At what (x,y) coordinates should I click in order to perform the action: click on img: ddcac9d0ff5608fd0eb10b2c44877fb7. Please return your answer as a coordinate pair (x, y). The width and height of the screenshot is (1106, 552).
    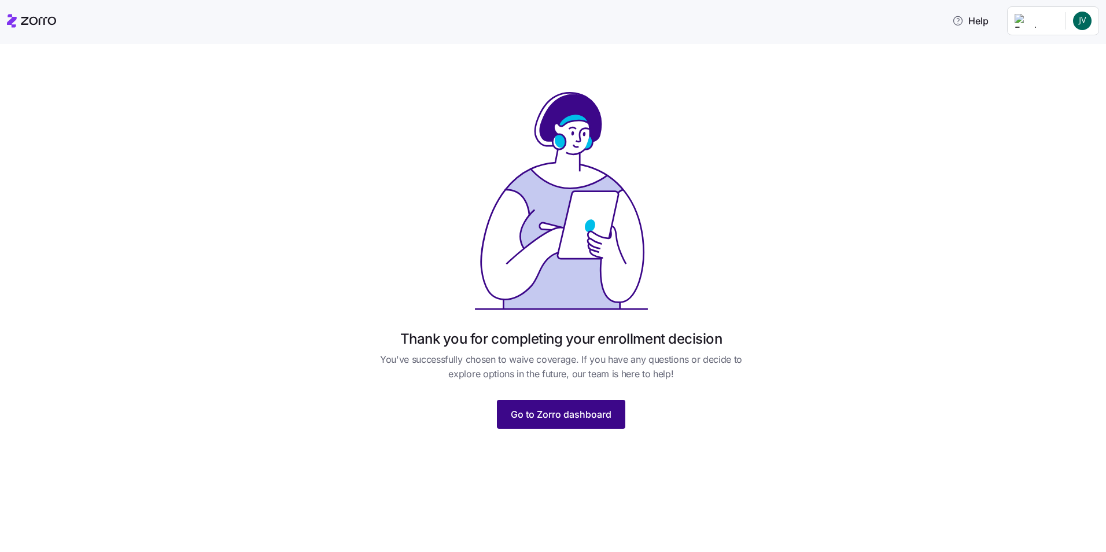
    Looking at the image, I should click on (1082, 21).